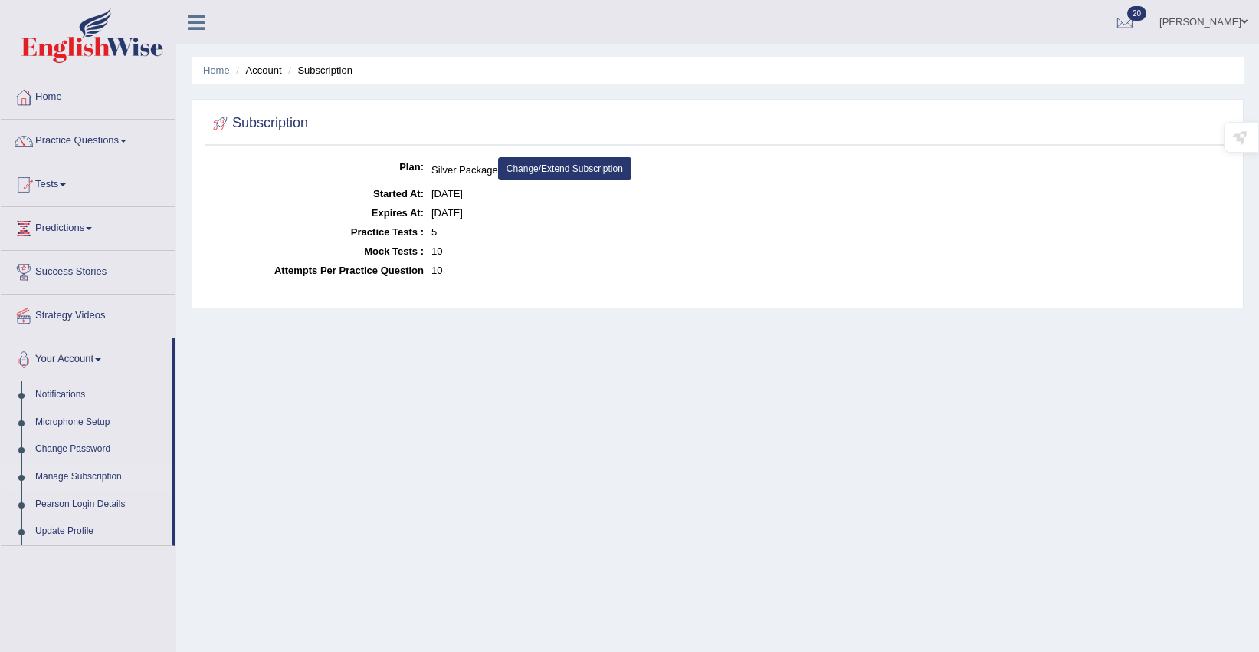 Image resolution: width=1259 pixels, height=652 pixels. What do you see at coordinates (88, 270) in the screenshot?
I see `a: Success Stories` at bounding box center [88, 270].